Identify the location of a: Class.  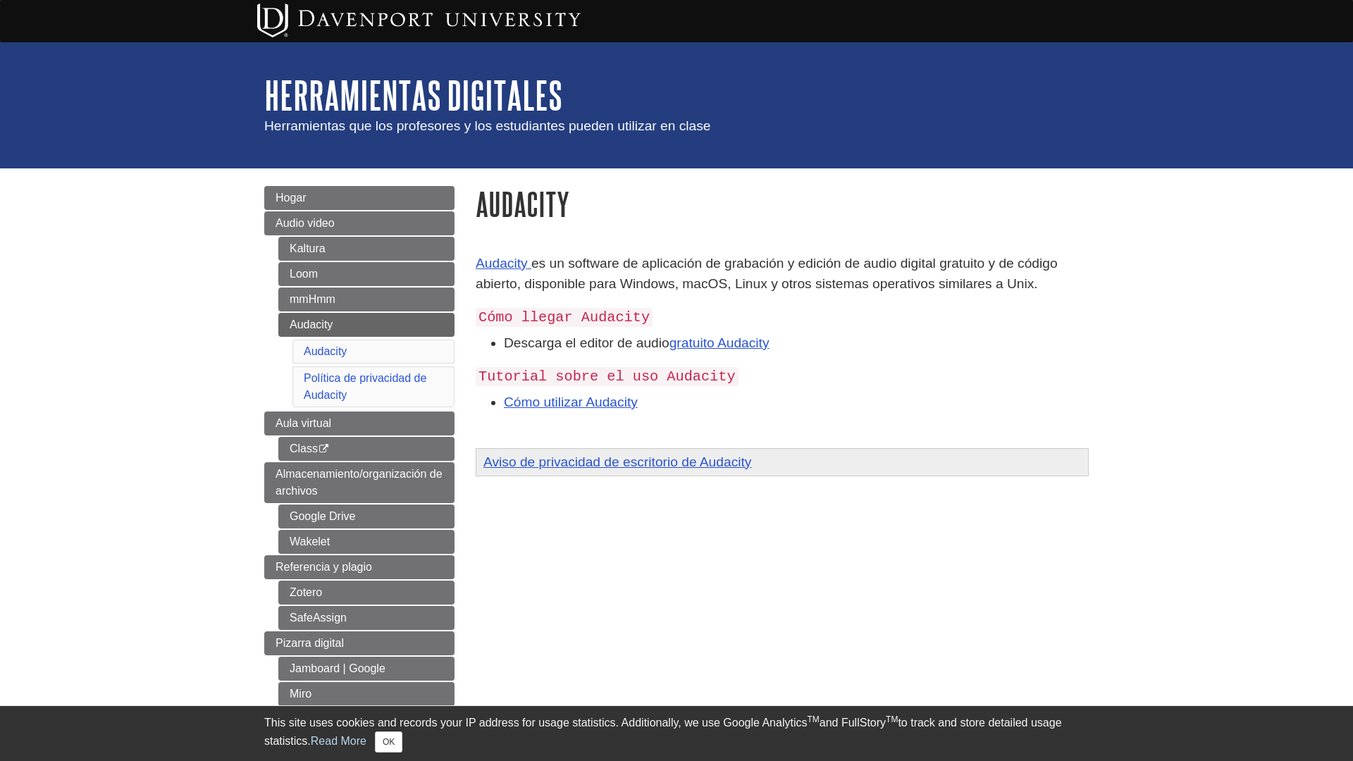
(366, 449).